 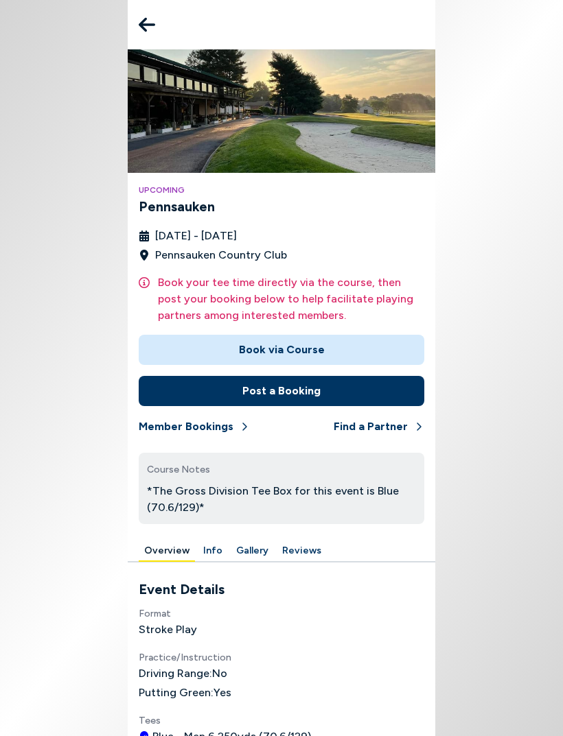 I want to click on button: Find a Partner, so click(x=379, y=427).